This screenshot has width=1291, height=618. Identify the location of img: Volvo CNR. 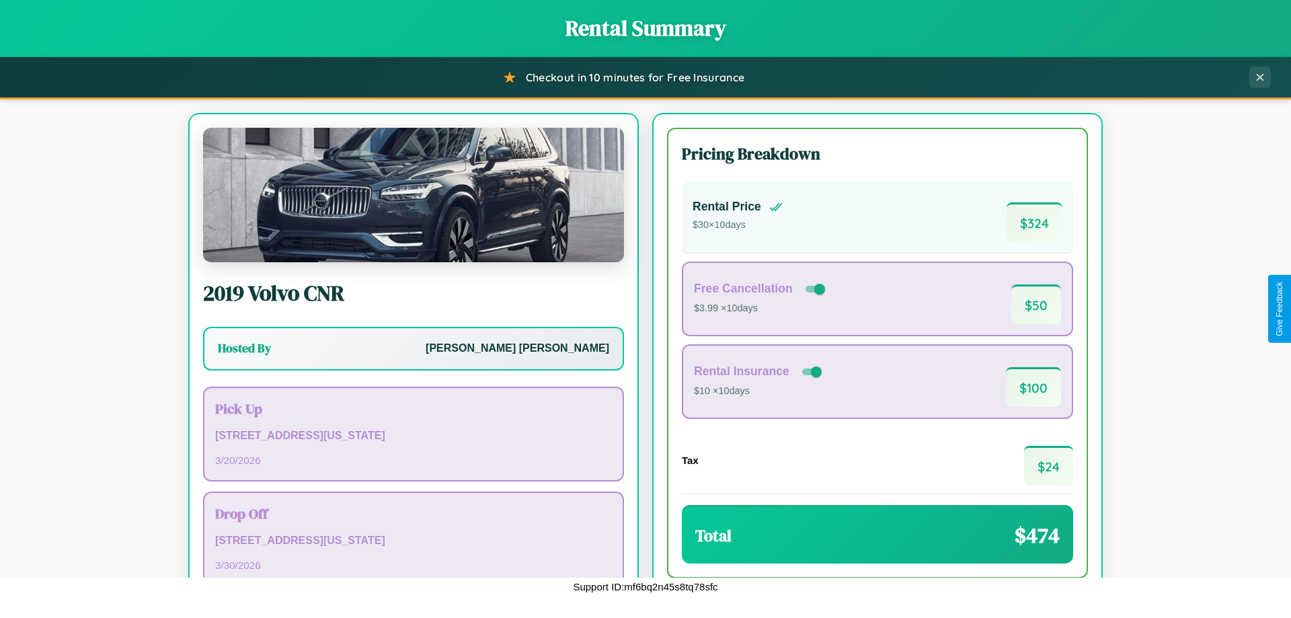
(413, 195).